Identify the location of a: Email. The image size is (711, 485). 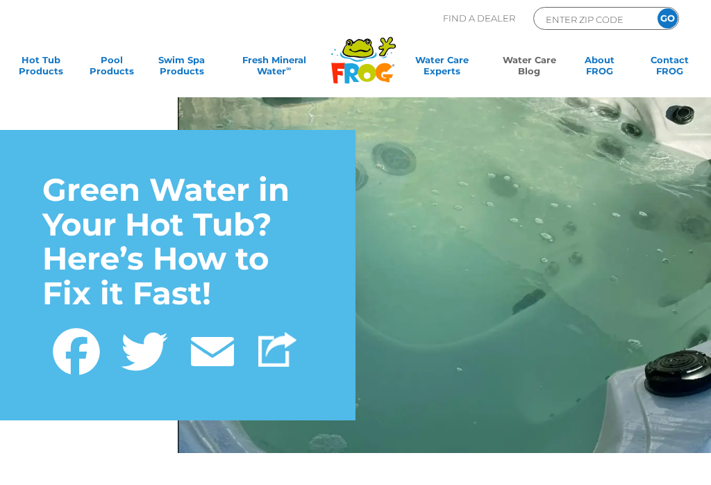
(213, 349).